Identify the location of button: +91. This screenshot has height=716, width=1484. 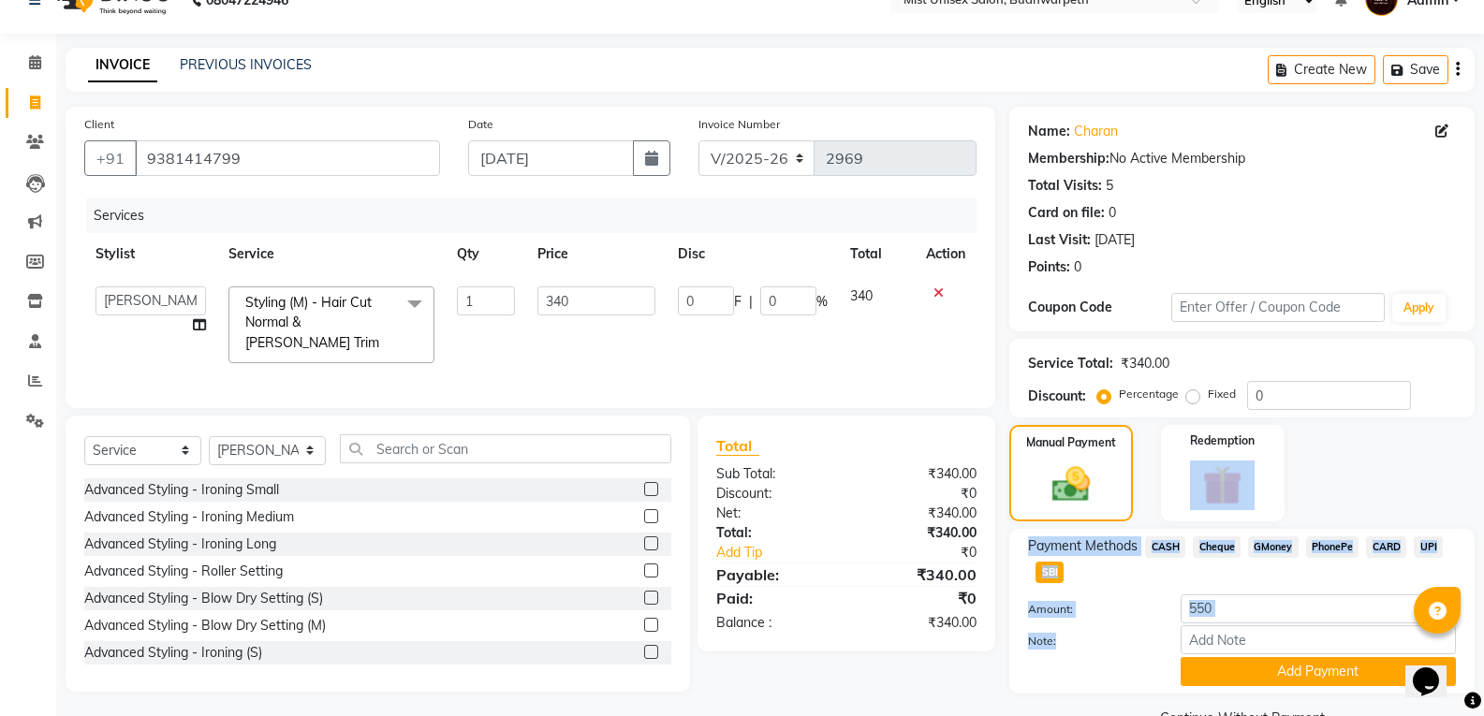
(110, 158).